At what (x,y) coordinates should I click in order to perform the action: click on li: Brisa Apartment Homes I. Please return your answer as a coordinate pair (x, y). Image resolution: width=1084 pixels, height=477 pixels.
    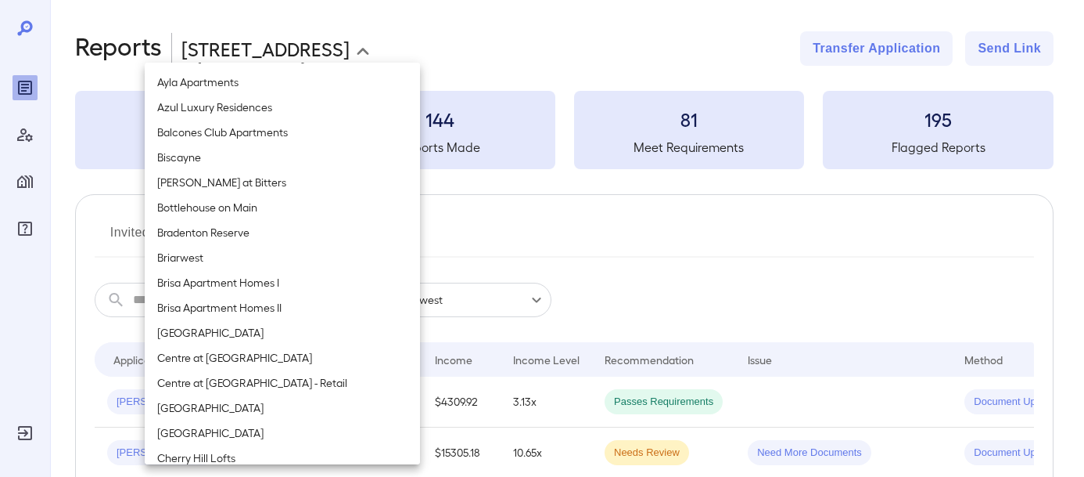
    Looking at the image, I should click on (282, 282).